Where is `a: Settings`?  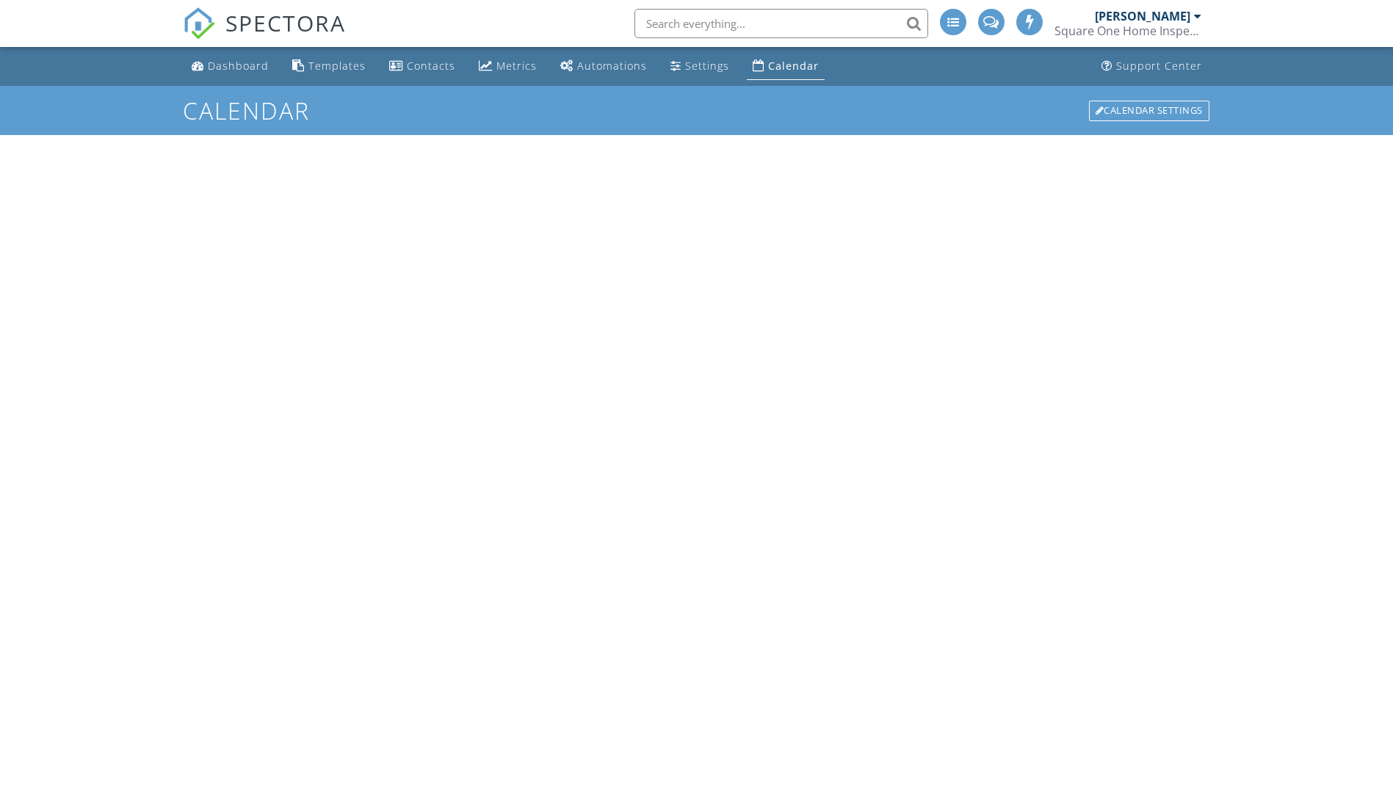 a: Settings is located at coordinates (700, 66).